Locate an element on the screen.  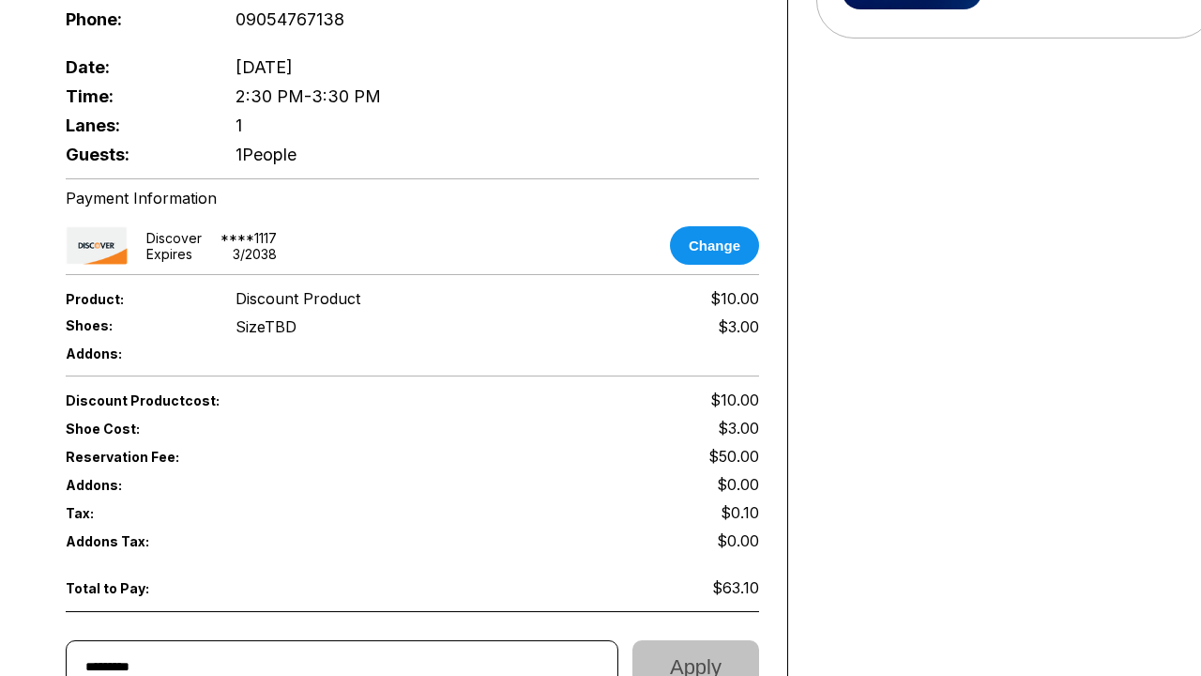
span: 2:30 PM - 3:30 PM is located at coordinates (308, 96).